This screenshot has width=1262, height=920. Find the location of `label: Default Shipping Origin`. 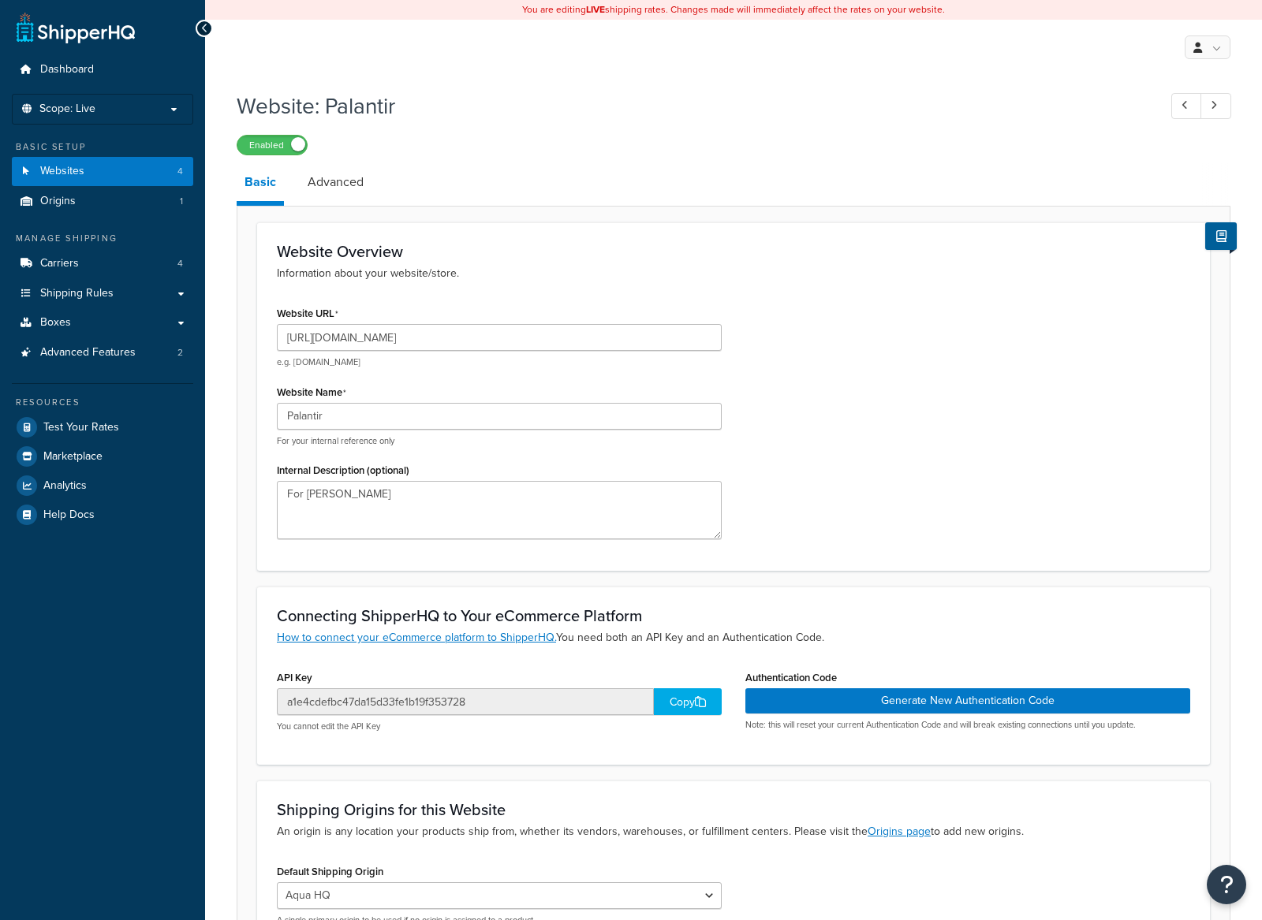

label: Default Shipping Origin is located at coordinates (330, 871).